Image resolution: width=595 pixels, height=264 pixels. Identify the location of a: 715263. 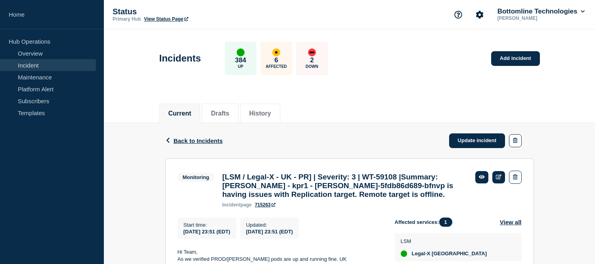
(265, 205).